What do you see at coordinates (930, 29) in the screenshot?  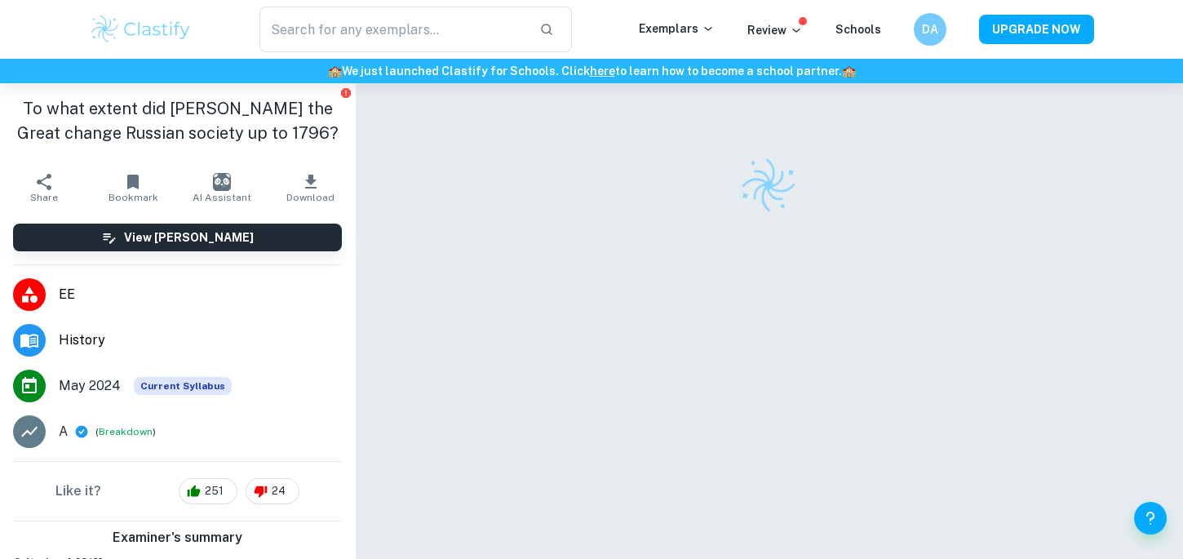 I see `button: DA` at bounding box center [930, 29].